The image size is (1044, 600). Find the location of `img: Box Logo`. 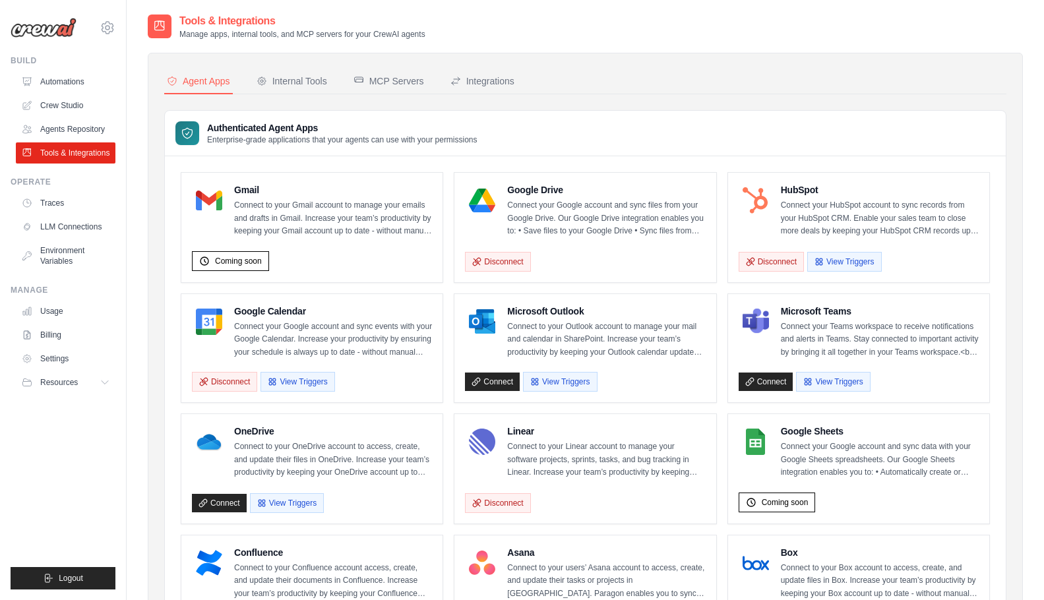

img: Box Logo is located at coordinates (756, 563).